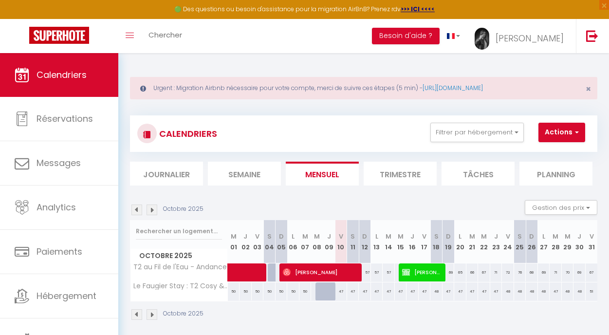  Describe the element at coordinates (376, 241) in the screenshot. I see `th: 13` at that location.